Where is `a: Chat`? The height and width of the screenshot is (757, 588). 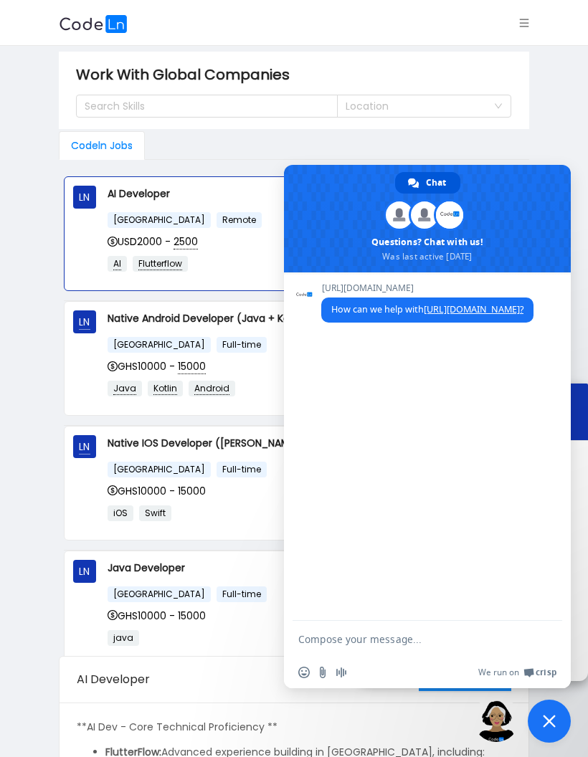 a: Chat is located at coordinates (427, 183).